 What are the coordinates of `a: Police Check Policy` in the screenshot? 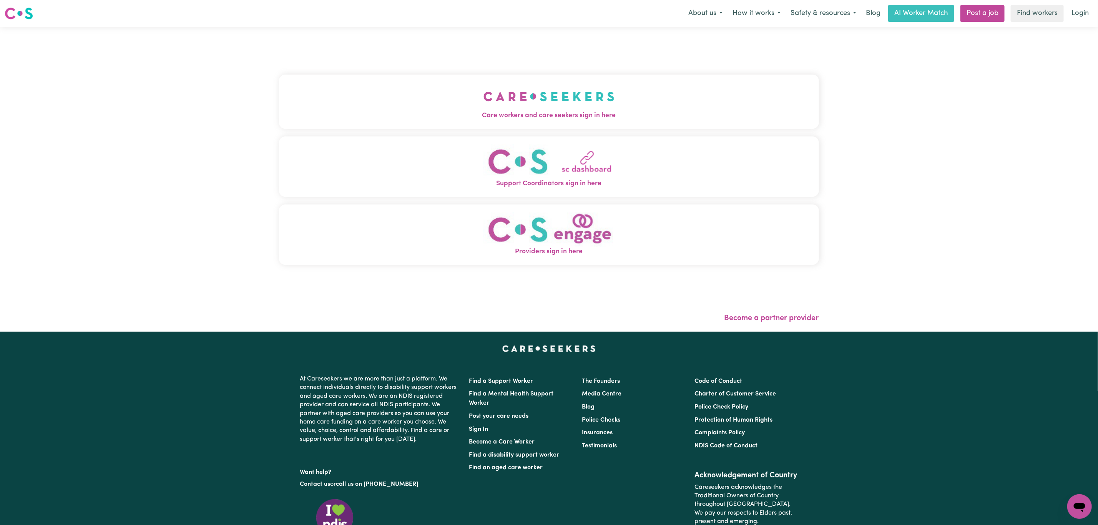 It's located at (722, 407).